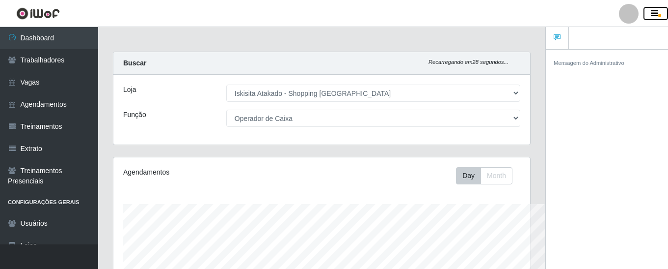 This screenshot has height=269, width=668. I want to click on div: Agendamentos, so click(202, 172).